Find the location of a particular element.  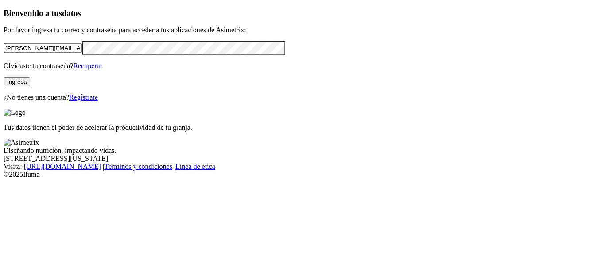

a: Términos y condiciones is located at coordinates (138, 166).